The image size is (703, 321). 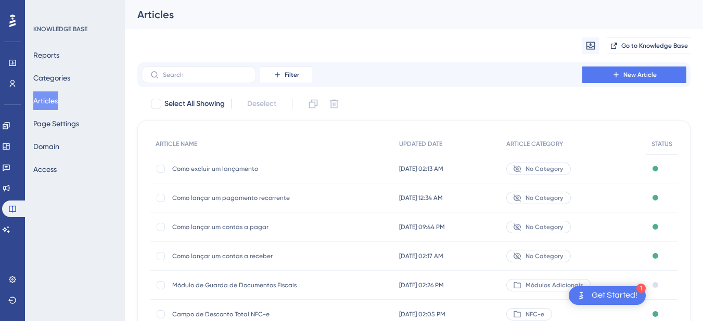 What do you see at coordinates (46, 55) in the screenshot?
I see `button: Reports` at bounding box center [46, 55].